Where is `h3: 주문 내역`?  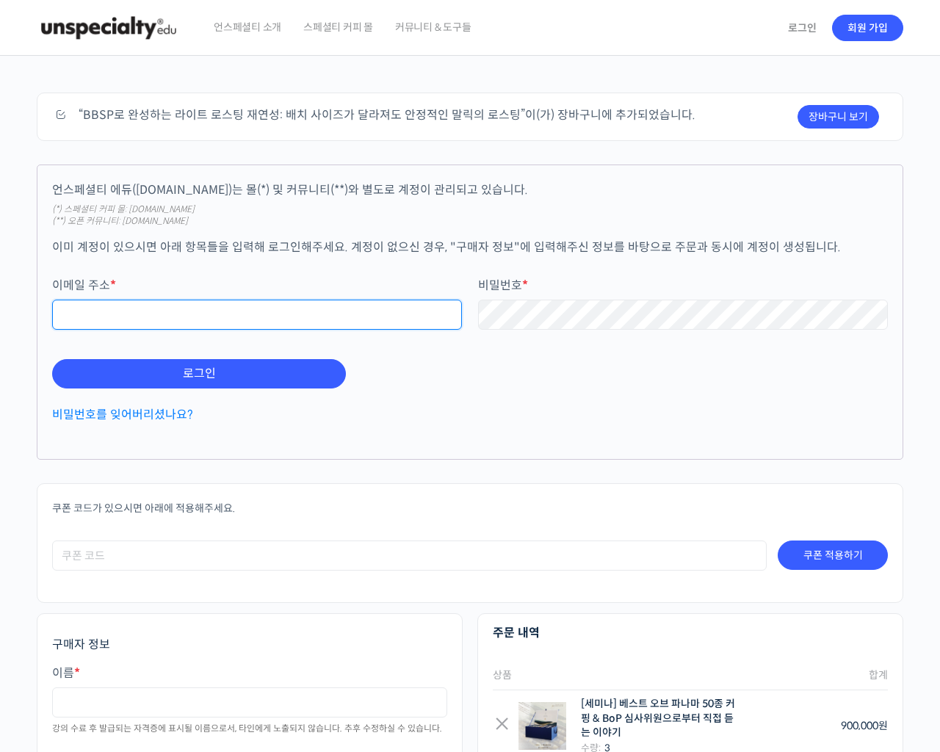 h3: 주문 내역 is located at coordinates (690, 633).